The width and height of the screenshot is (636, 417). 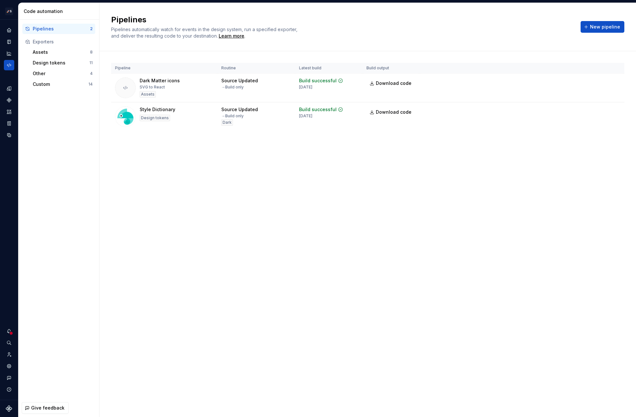 What do you see at coordinates (9, 331) in the screenshot?
I see `button: Notifications` at bounding box center [9, 331].